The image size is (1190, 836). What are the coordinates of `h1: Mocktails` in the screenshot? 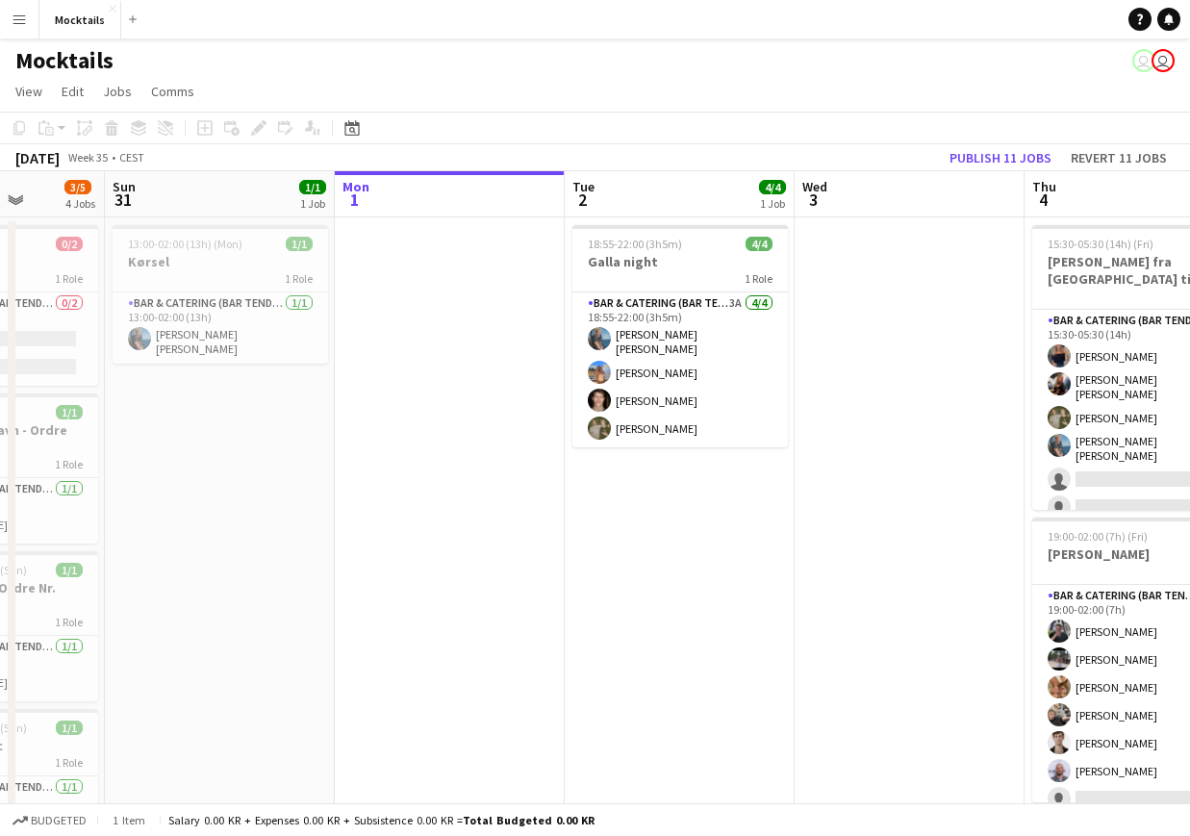 It's located at (64, 61).